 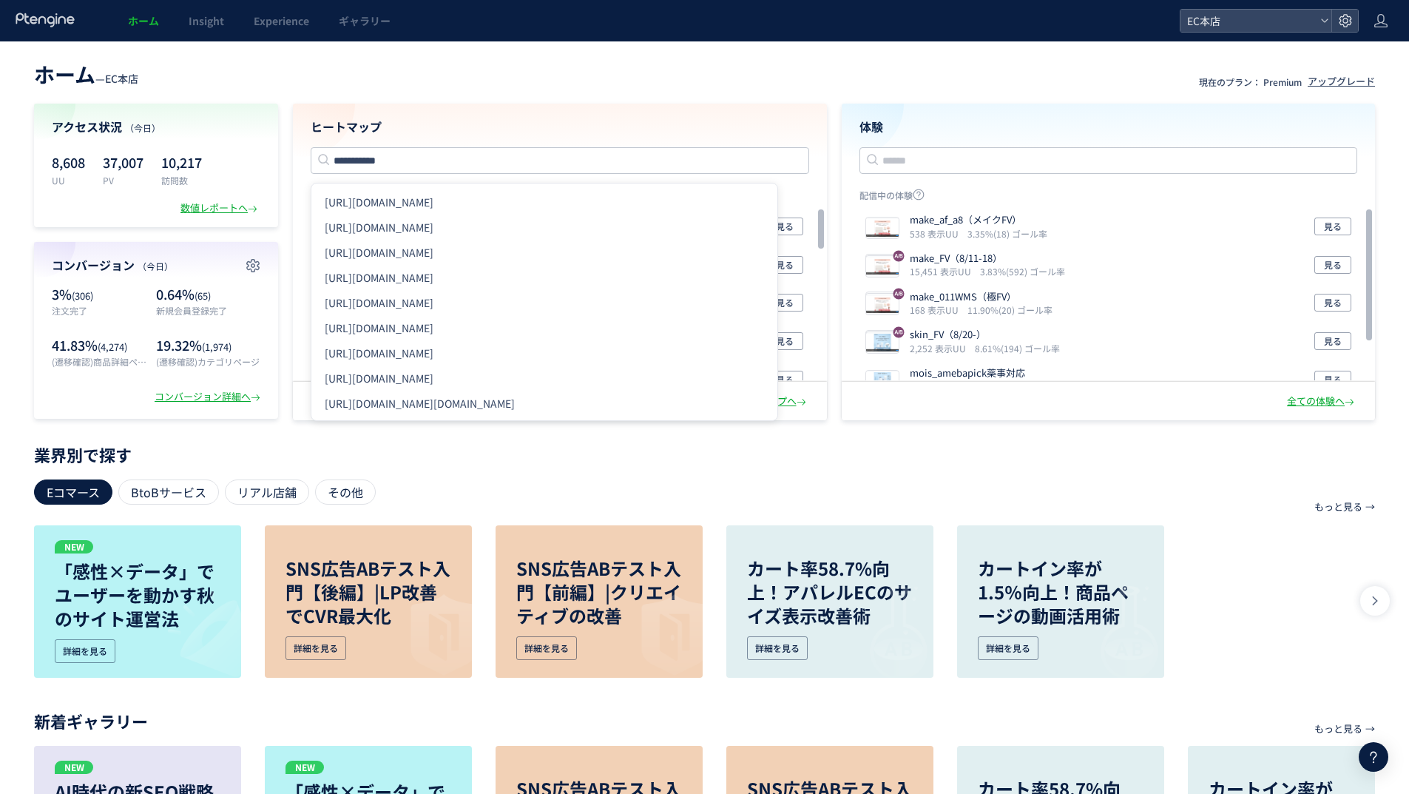 What do you see at coordinates (156, 265) in the screenshot?
I see `h4: コンバージョン` at bounding box center [156, 265].